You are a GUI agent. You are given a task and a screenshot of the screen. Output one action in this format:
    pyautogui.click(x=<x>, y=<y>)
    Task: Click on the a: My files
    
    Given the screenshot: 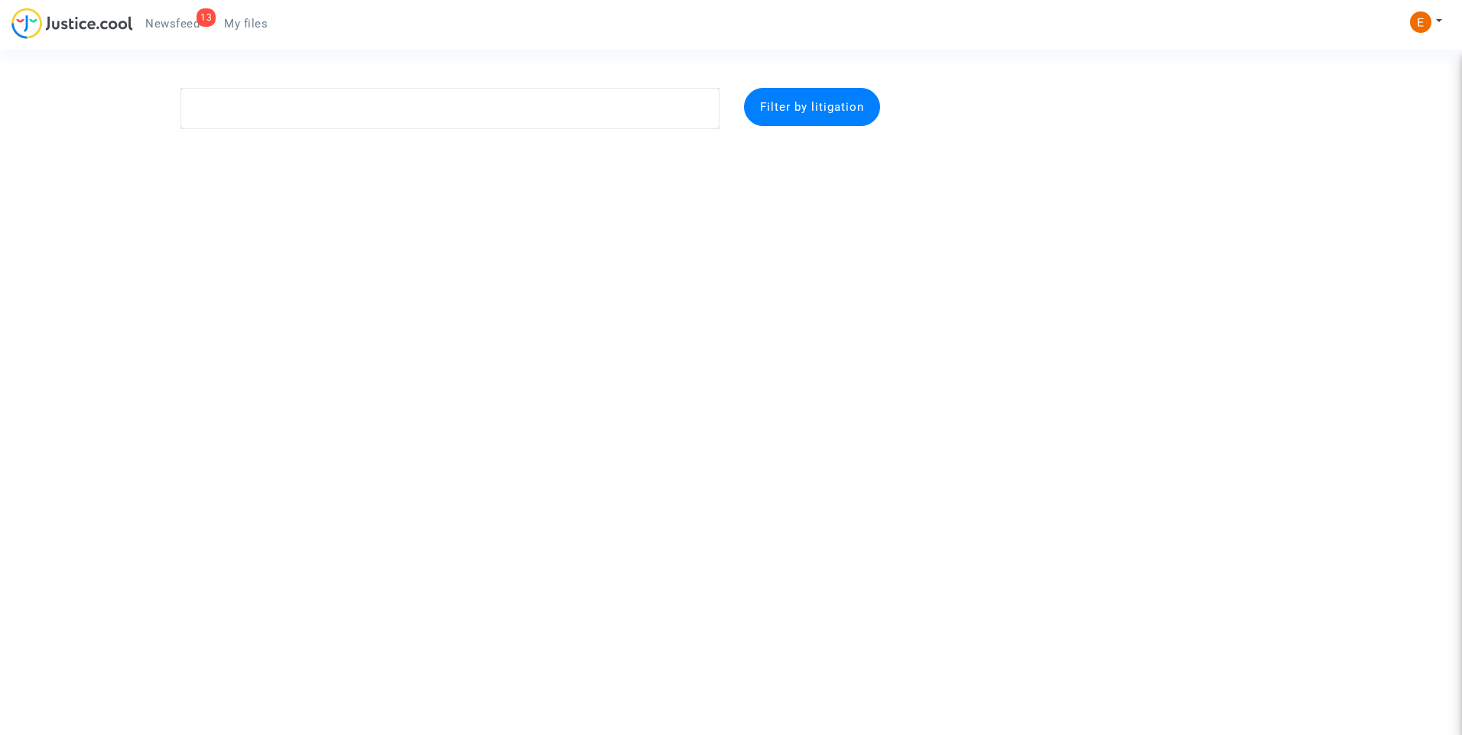 What is the action you would take?
    pyautogui.click(x=245, y=24)
    